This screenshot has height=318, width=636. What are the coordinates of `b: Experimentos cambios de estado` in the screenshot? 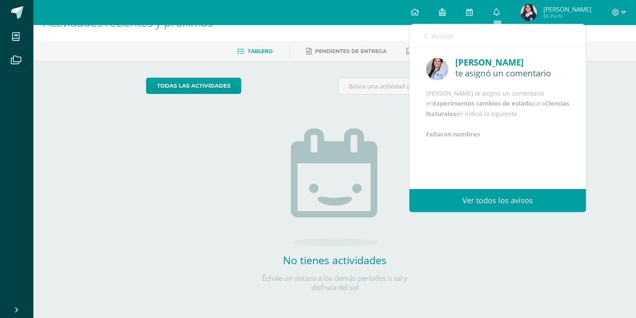 It's located at (483, 103).